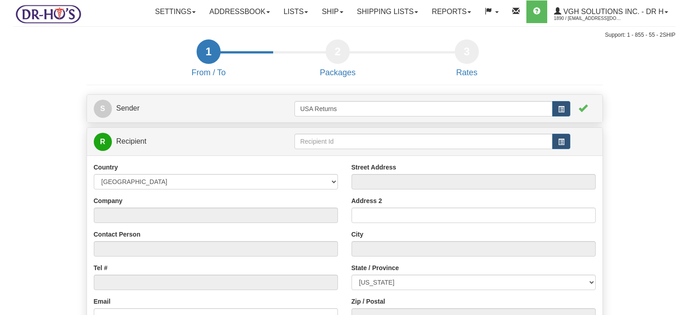 The image size is (689, 315). I want to click on a: Shipping lists, so click(387, 12).